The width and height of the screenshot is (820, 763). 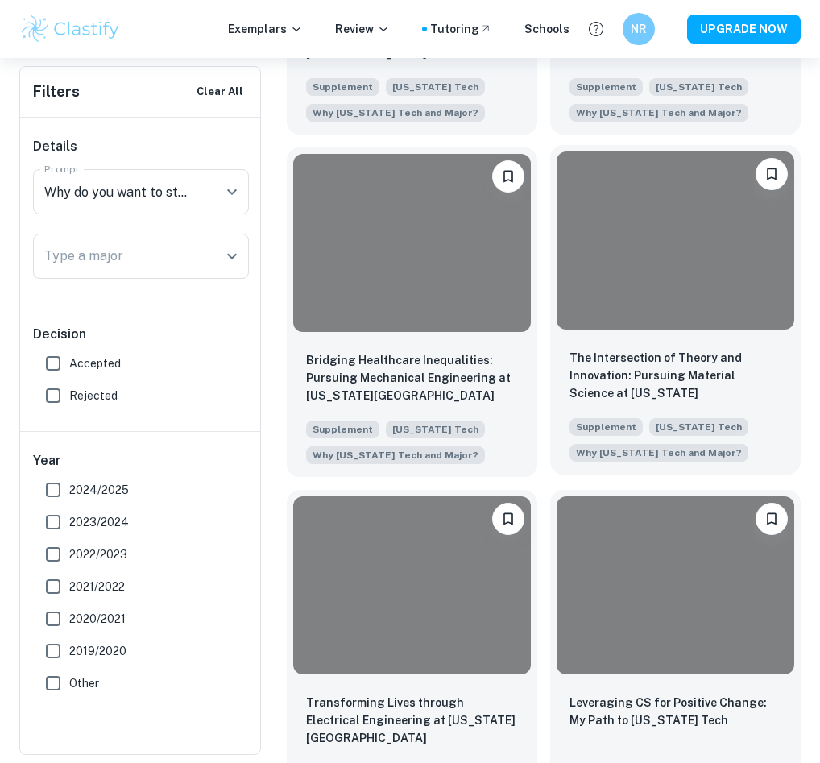 What do you see at coordinates (95, 363) in the screenshot?
I see `span: Accepted` at bounding box center [95, 363].